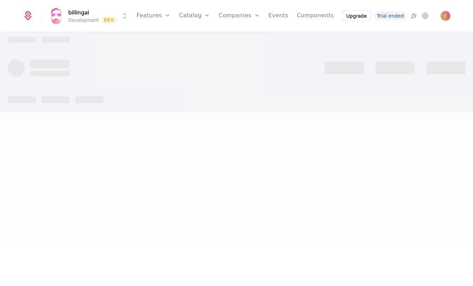  What do you see at coordinates (56, 16) in the screenshot?
I see `img: billingai` at bounding box center [56, 16].